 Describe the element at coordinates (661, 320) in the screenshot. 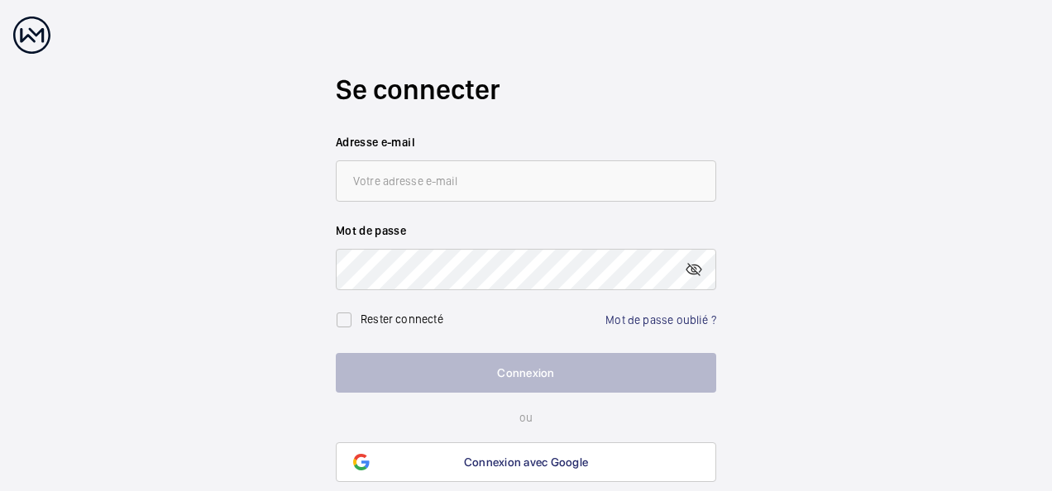

I see `a: Mot de passe oublié ?` at that location.